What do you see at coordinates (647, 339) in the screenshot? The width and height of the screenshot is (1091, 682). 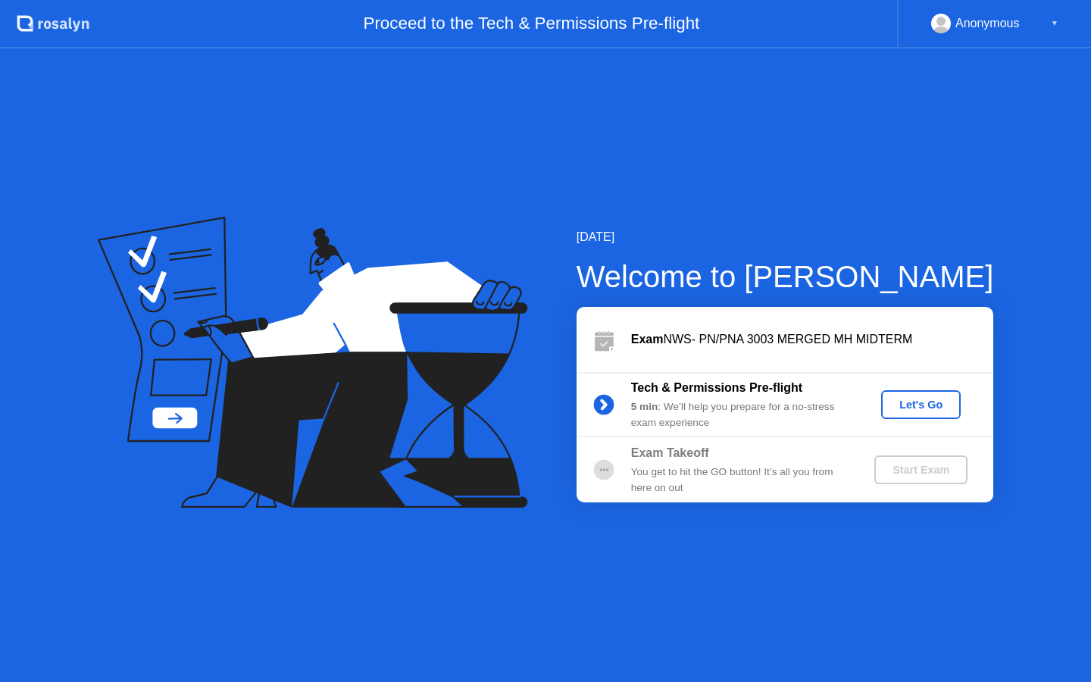 I see `b: Exam` at bounding box center [647, 339].